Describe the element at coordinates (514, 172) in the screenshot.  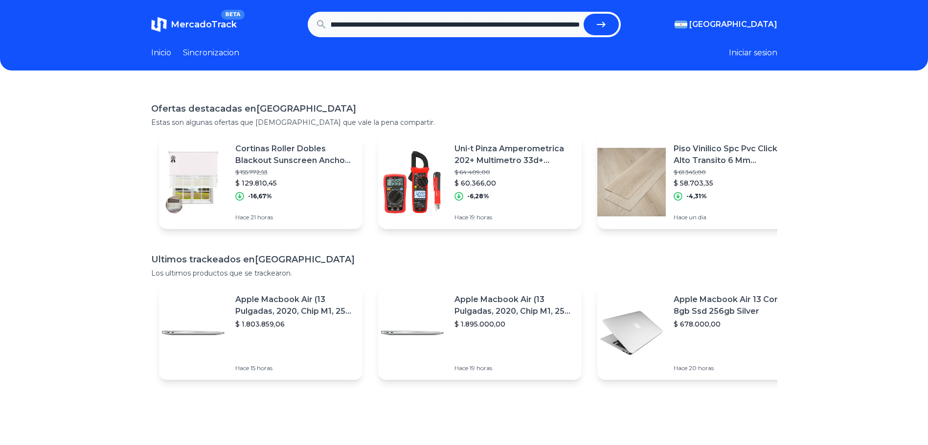
I see `p: $ 64.409,00` at that location.